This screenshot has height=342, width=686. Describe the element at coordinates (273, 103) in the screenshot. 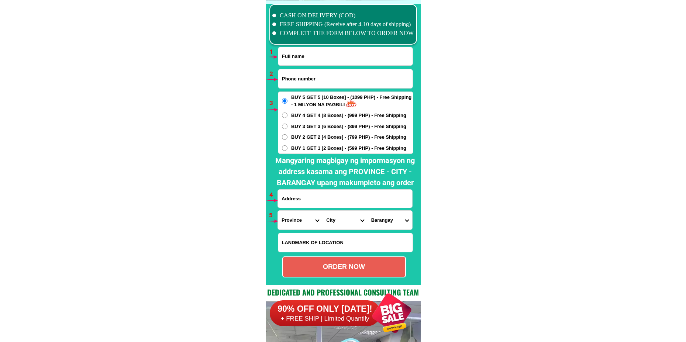

I see `h6: 3` at that location.